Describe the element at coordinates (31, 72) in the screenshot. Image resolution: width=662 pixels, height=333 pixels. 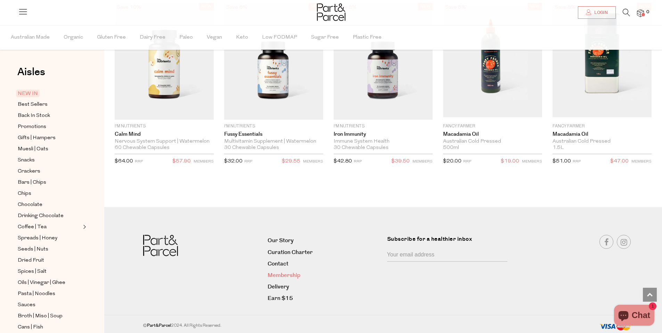
I see `span: Aisles` at that location.